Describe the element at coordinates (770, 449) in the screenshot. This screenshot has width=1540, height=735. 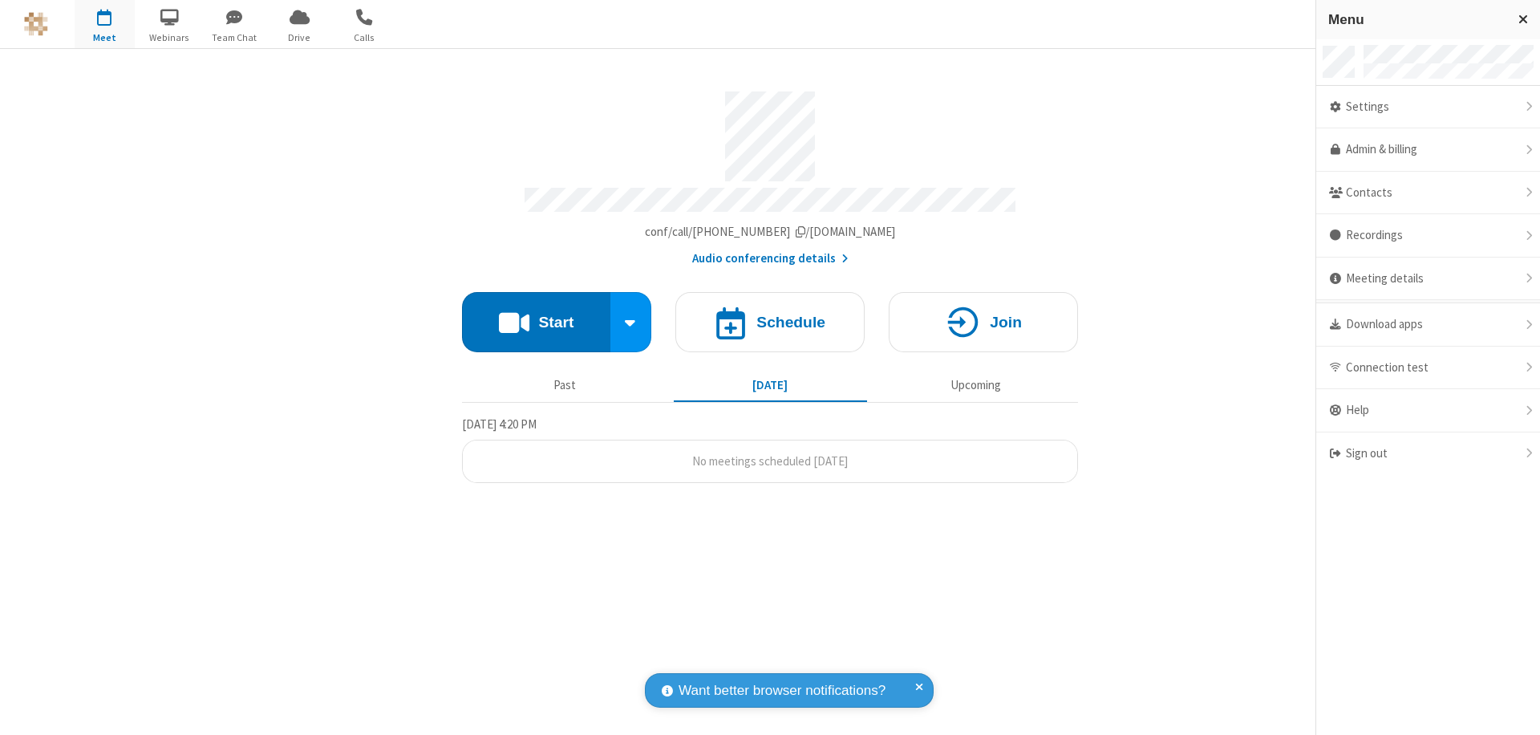
I see `section: Today's Meetings` at that location.